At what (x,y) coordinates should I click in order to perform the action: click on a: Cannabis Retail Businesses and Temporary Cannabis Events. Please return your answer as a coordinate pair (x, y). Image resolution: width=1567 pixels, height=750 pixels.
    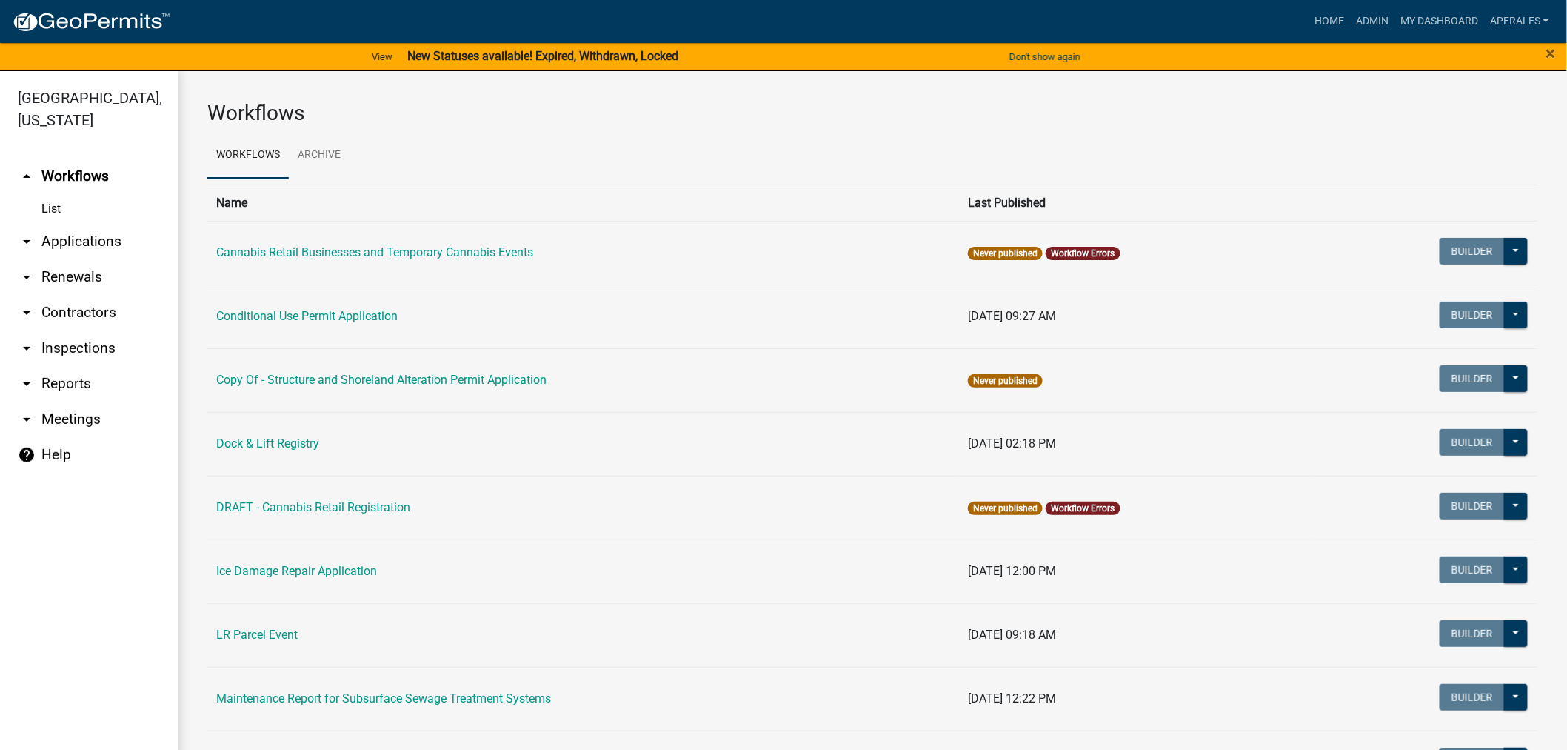
    Looking at the image, I should click on (375, 252).